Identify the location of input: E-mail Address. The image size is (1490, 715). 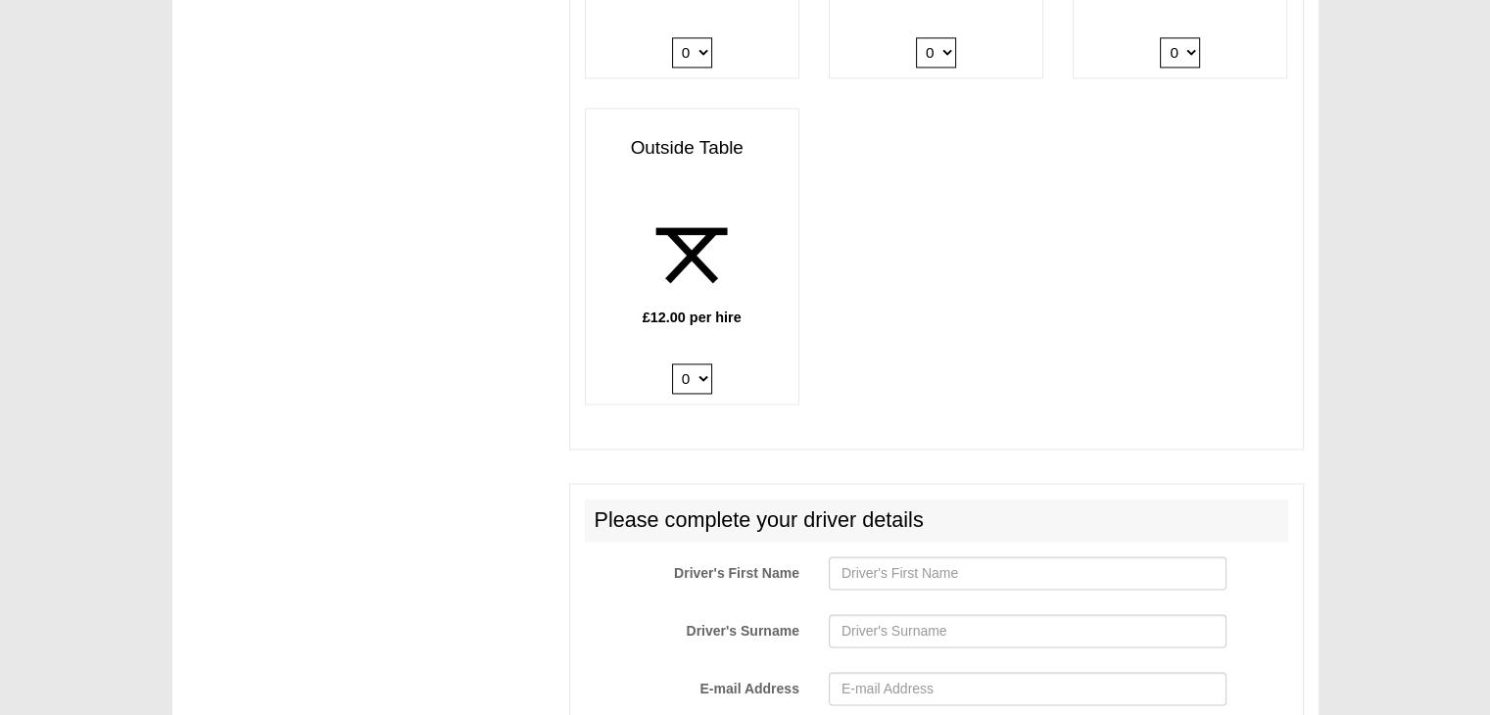
(1028, 689).